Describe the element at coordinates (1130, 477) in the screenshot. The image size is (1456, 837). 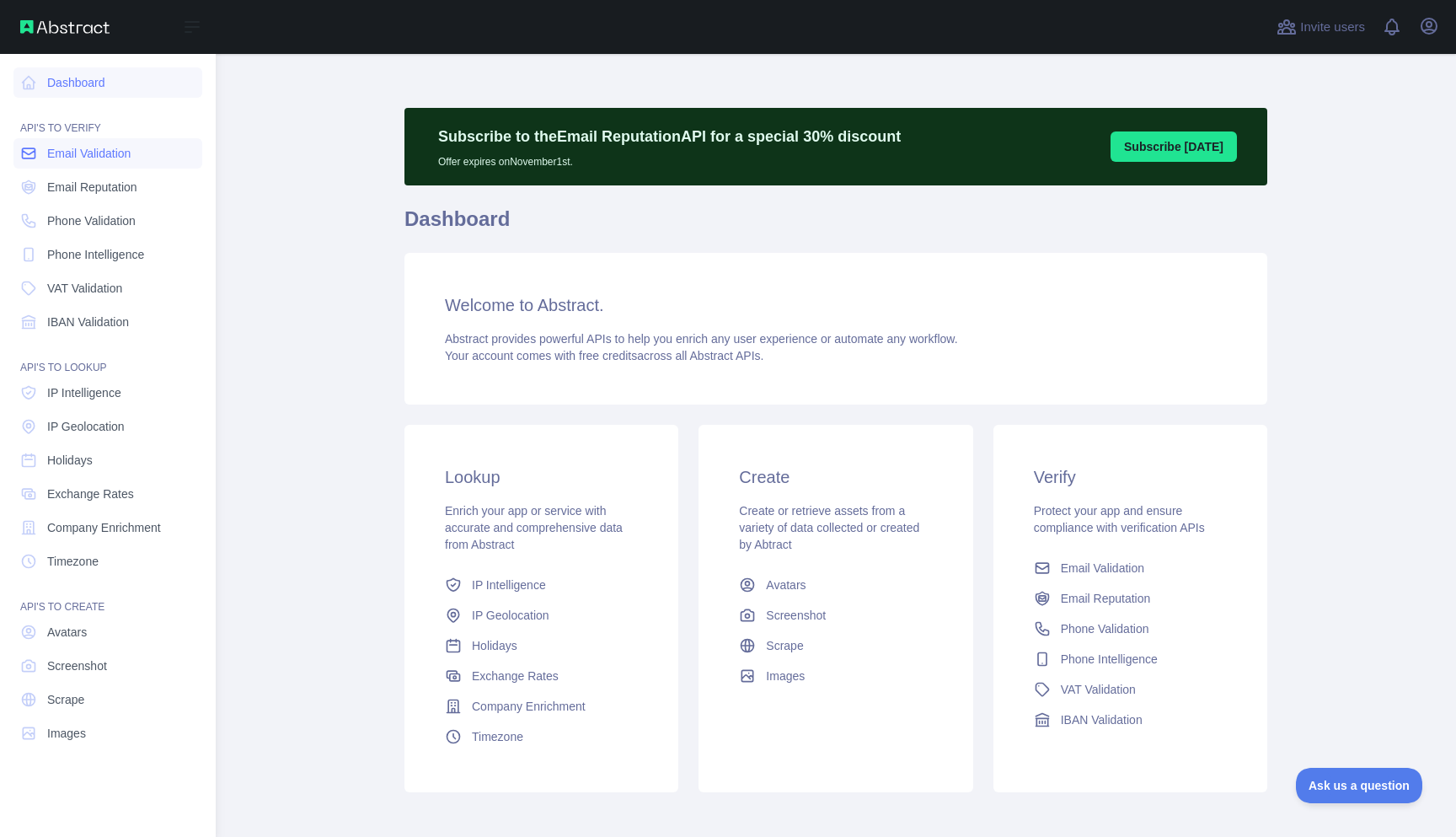
I see `h3: Verify` at that location.